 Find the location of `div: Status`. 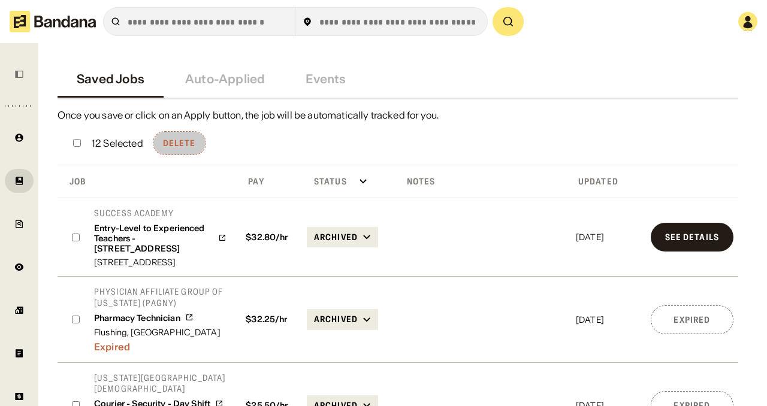

div: Status is located at coordinates (325, 182).